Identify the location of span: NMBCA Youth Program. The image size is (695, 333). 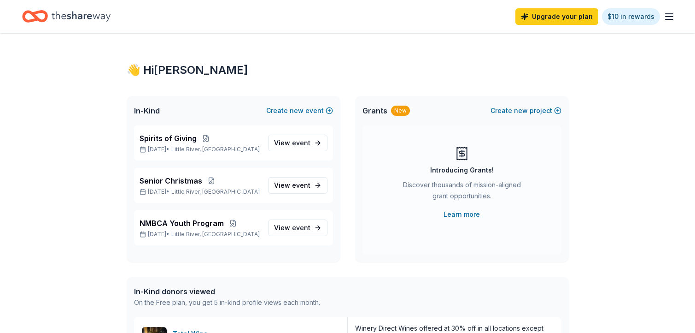
(182, 223).